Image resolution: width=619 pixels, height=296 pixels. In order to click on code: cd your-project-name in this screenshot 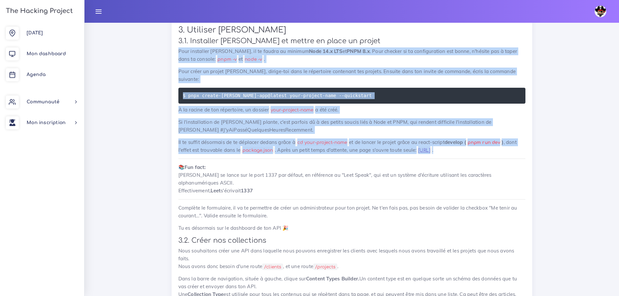, I will do `click(322, 142)`.